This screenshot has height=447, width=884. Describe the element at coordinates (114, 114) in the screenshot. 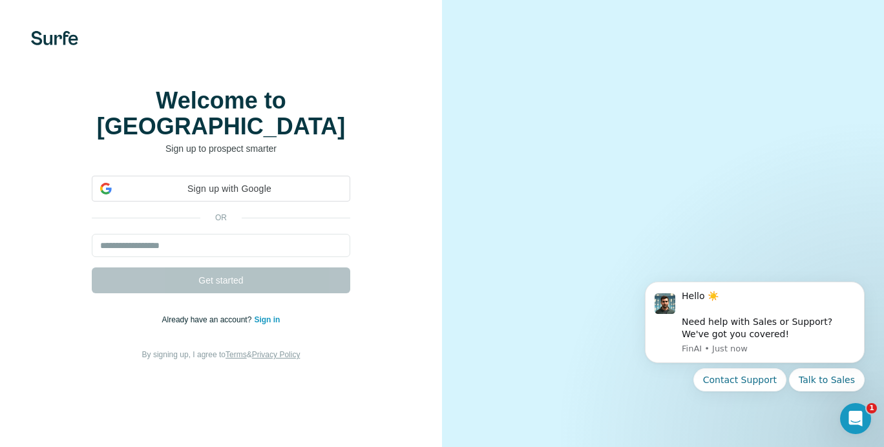

I see `button: Quick reply: Contact Support` at that location.